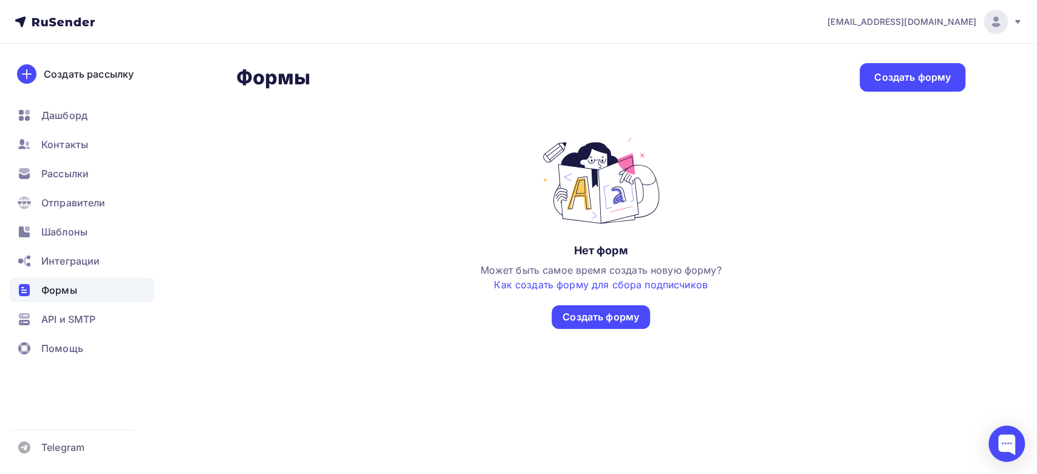  Describe the element at coordinates (64, 145) in the screenshot. I see `span: Контакты` at that location.